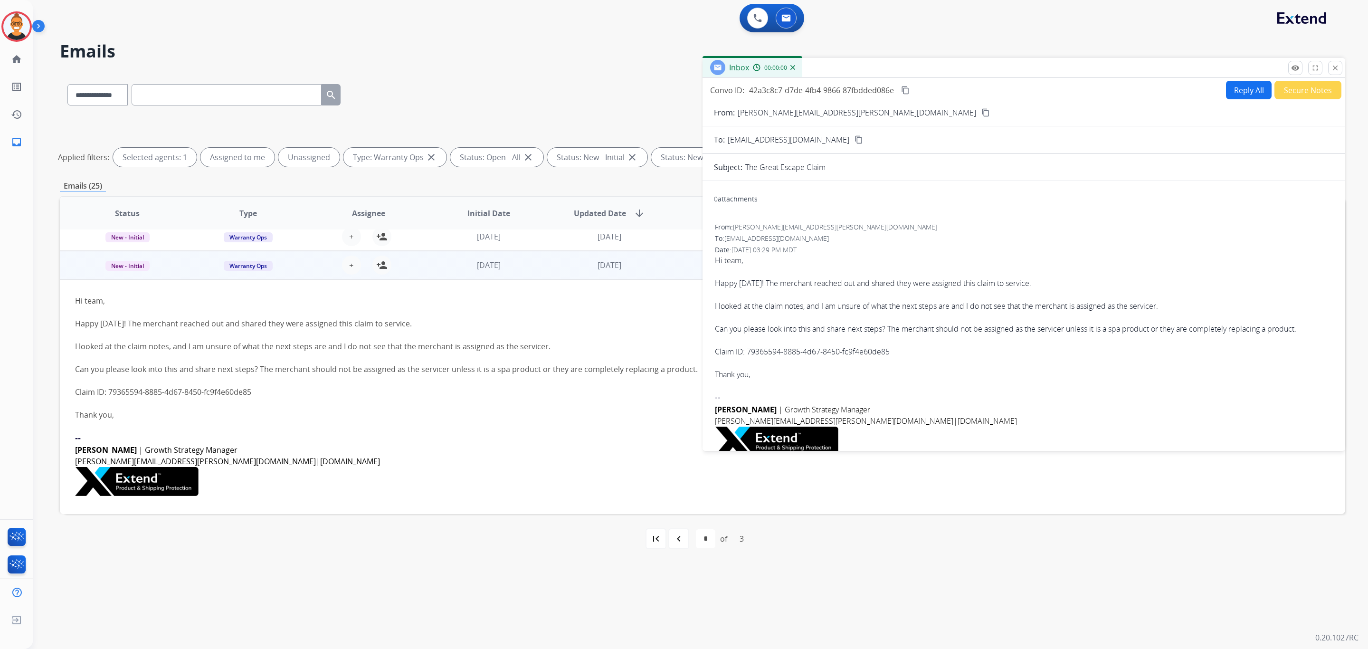  What do you see at coordinates (719, 140) in the screenshot?
I see `p: To:` at bounding box center [719, 140].